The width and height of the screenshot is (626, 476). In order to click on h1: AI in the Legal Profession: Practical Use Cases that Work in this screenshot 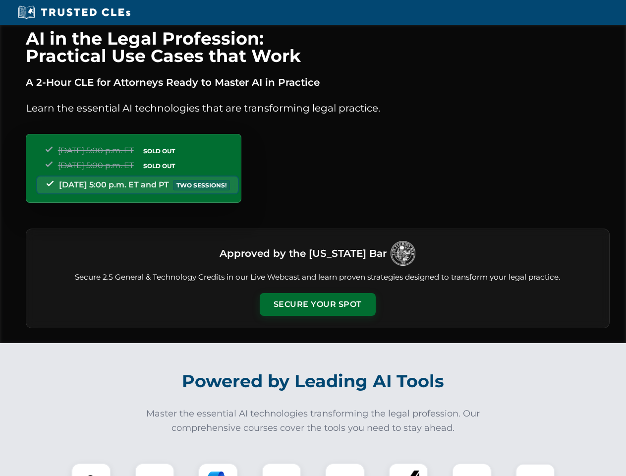, I will do `click(318, 47)`.